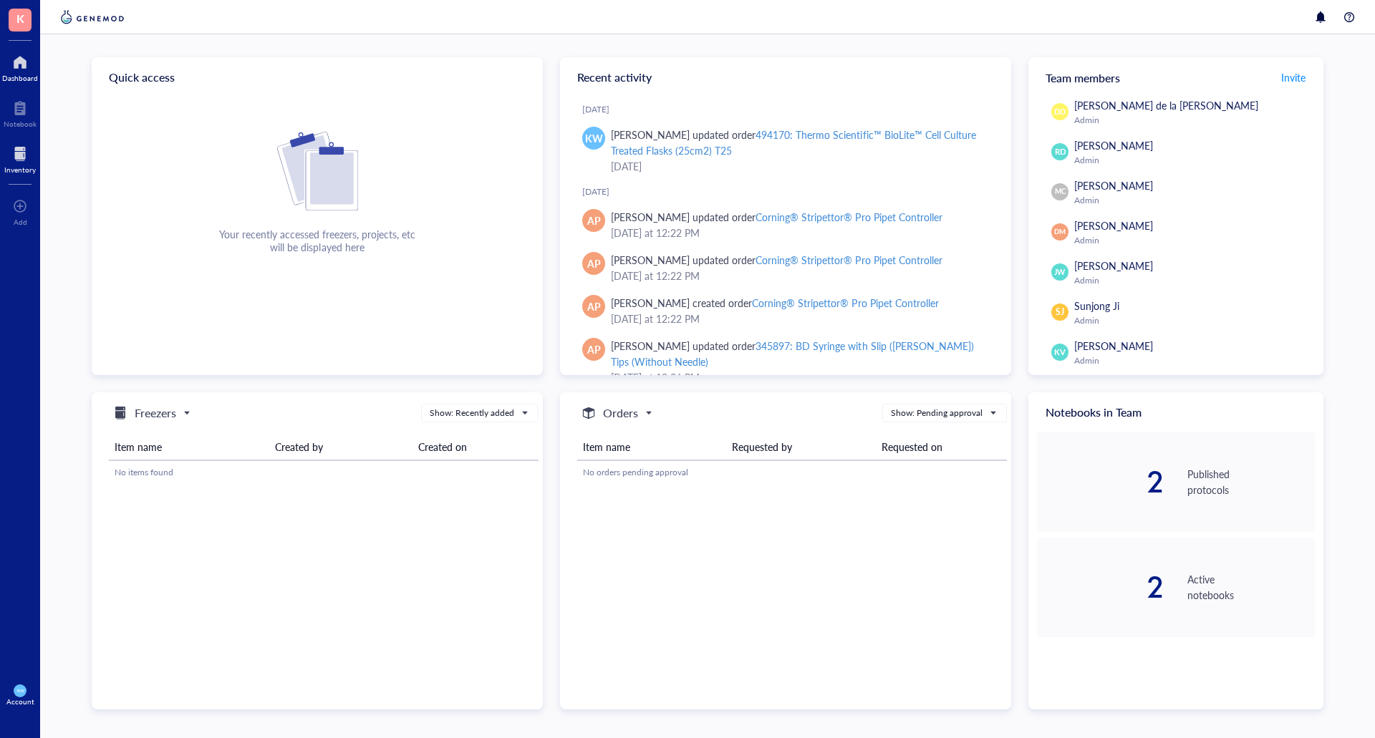 This screenshot has height=738, width=1375. I want to click on div: Your recently accessed freezers, projects, etc will be displayed here, so click(317, 241).